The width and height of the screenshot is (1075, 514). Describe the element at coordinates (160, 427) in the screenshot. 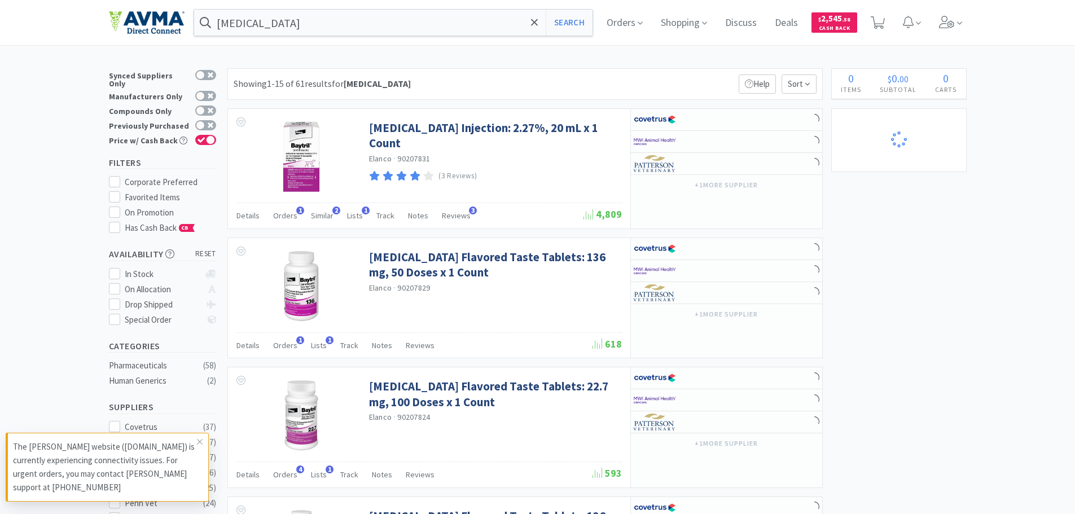

I see `div: Covetrus` at that location.